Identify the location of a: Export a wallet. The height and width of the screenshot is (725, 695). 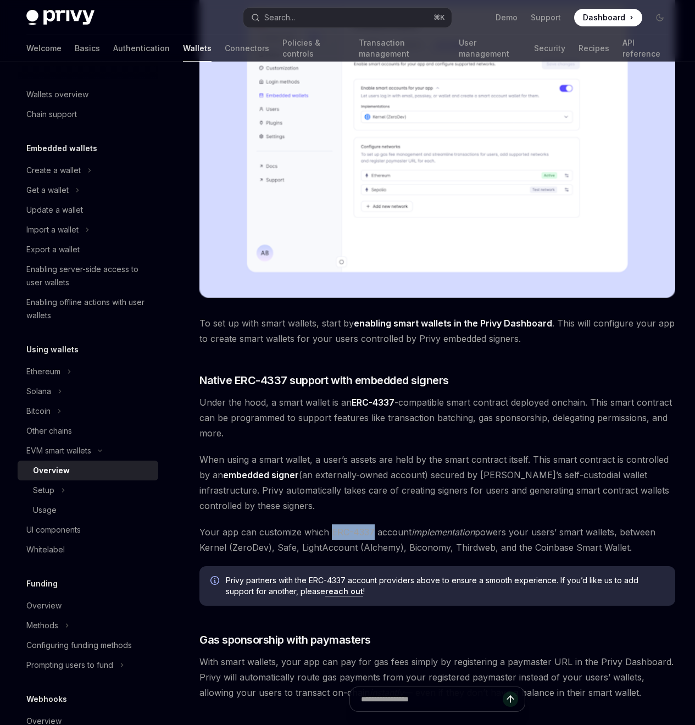
(88, 249).